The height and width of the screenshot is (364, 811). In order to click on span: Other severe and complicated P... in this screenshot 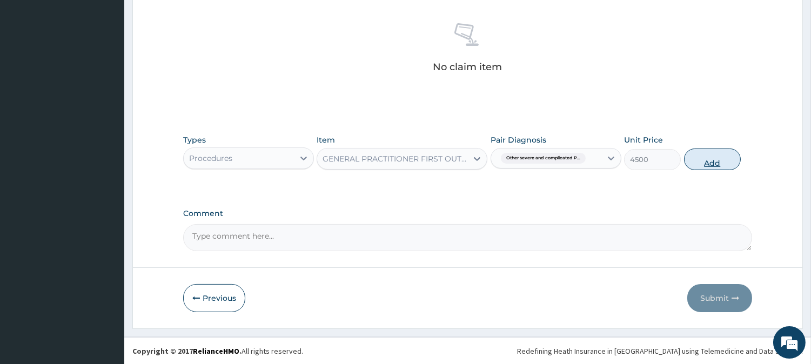, I will do `click(543, 158)`.